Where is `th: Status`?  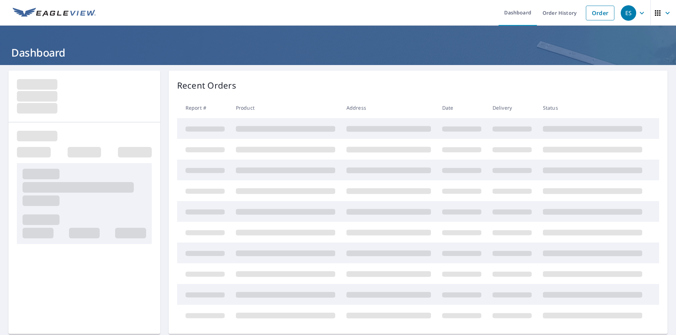 th: Status is located at coordinates (592, 108).